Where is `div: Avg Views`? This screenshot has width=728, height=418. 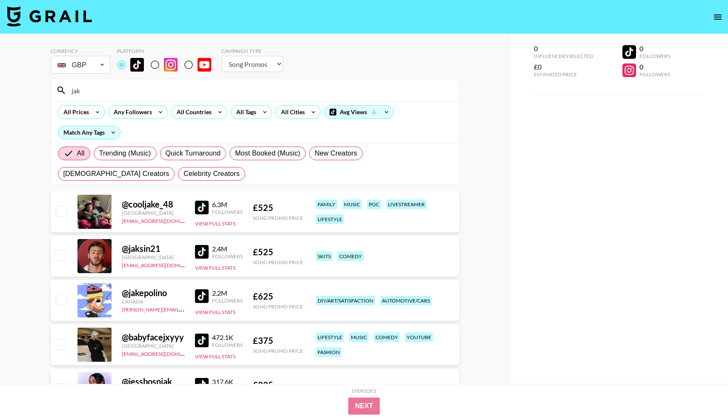 div: Avg Views is located at coordinates (359, 112).